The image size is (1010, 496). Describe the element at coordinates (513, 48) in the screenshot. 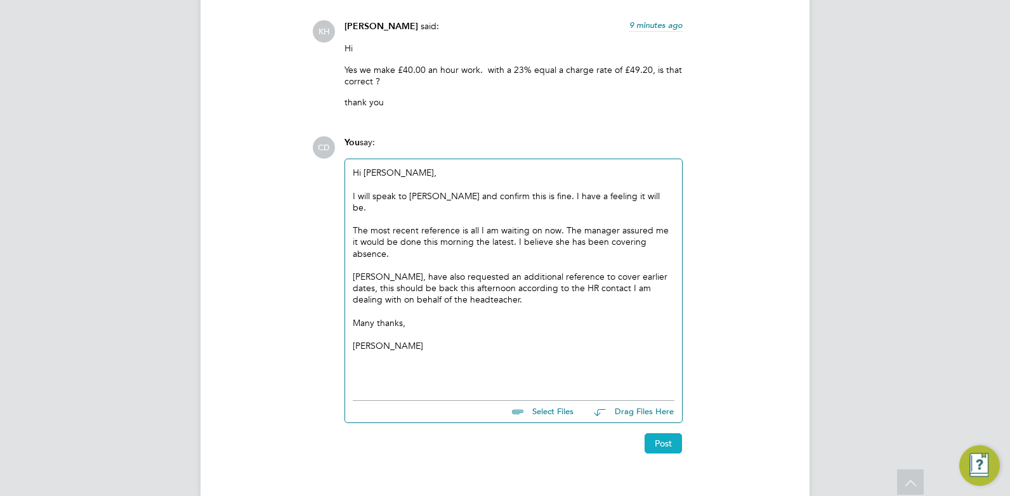

I see `p: Hi` at that location.